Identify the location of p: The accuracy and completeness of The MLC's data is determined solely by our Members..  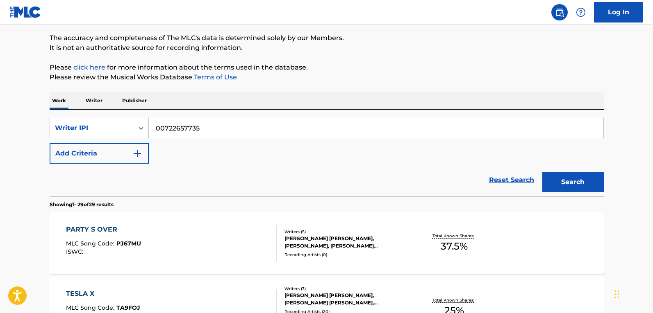
(327, 38).